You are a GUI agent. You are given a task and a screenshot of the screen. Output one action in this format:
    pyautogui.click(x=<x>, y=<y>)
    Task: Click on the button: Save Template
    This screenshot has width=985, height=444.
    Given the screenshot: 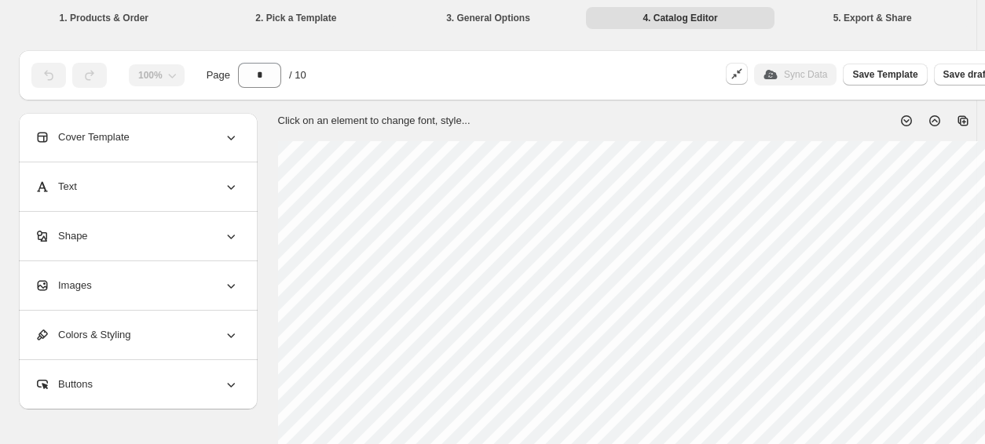 What is the action you would take?
    pyautogui.click(x=884, y=75)
    